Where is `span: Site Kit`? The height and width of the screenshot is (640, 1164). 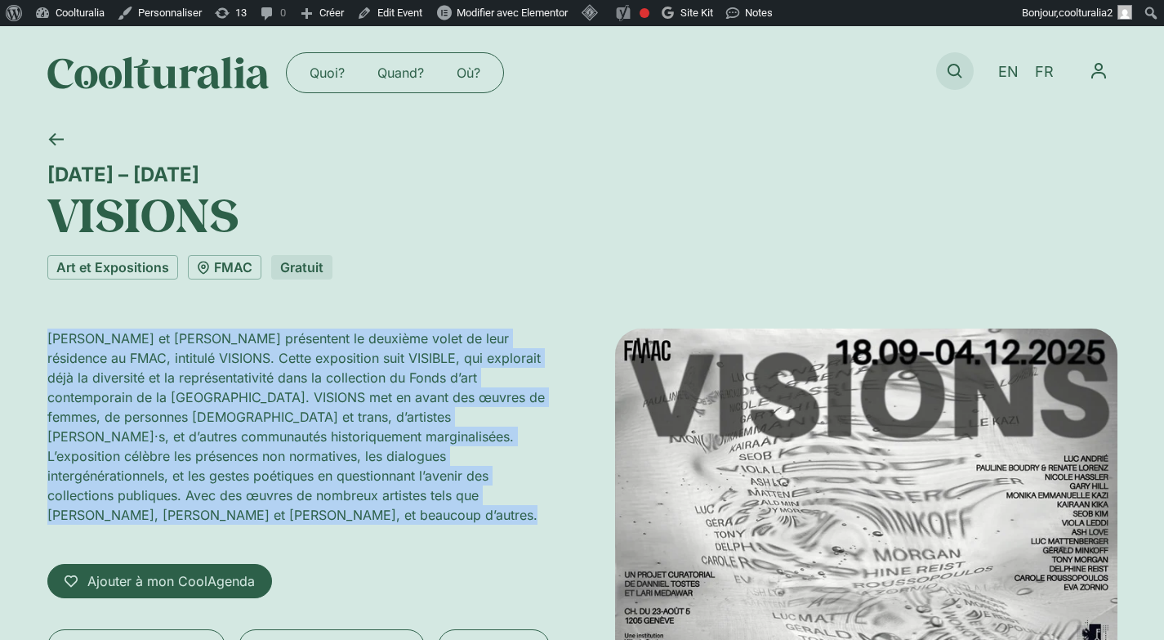 span: Site Kit is located at coordinates (697, 12).